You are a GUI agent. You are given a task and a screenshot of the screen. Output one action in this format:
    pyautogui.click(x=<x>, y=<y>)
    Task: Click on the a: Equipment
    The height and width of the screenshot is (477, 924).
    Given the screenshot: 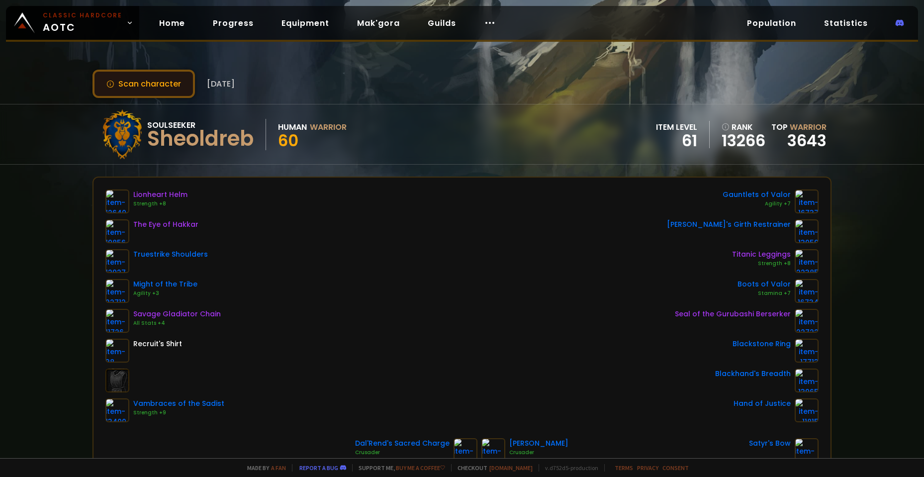 What is the action you would take?
    pyautogui.click(x=305, y=23)
    